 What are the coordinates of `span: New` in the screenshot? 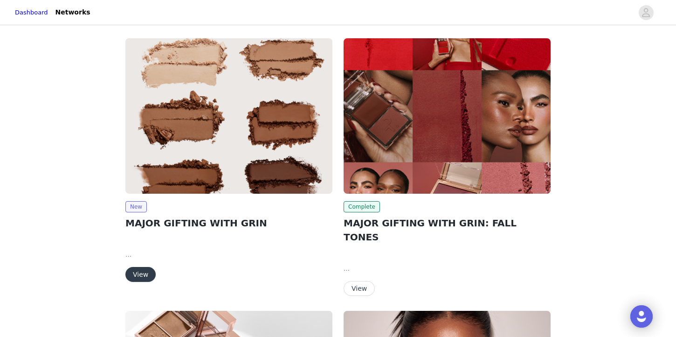 It's located at (136, 207).